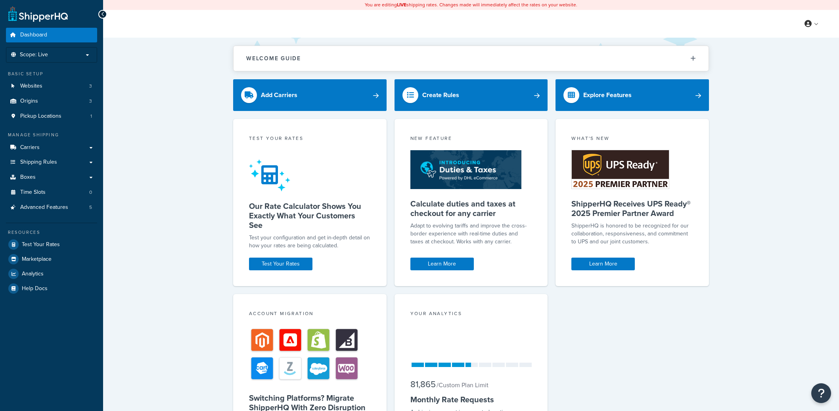 The height and width of the screenshot is (411, 839). Describe the element at coordinates (310, 242) in the screenshot. I see `div: Test your configuration and get in-depth detail on how your rates are being calculated.` at that location.